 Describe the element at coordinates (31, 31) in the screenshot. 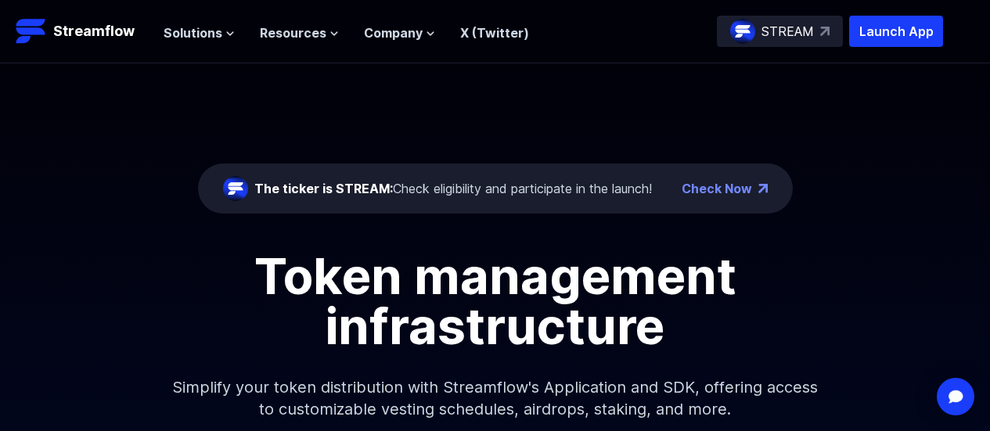

I see `img: Streamflow Logo` at that location.